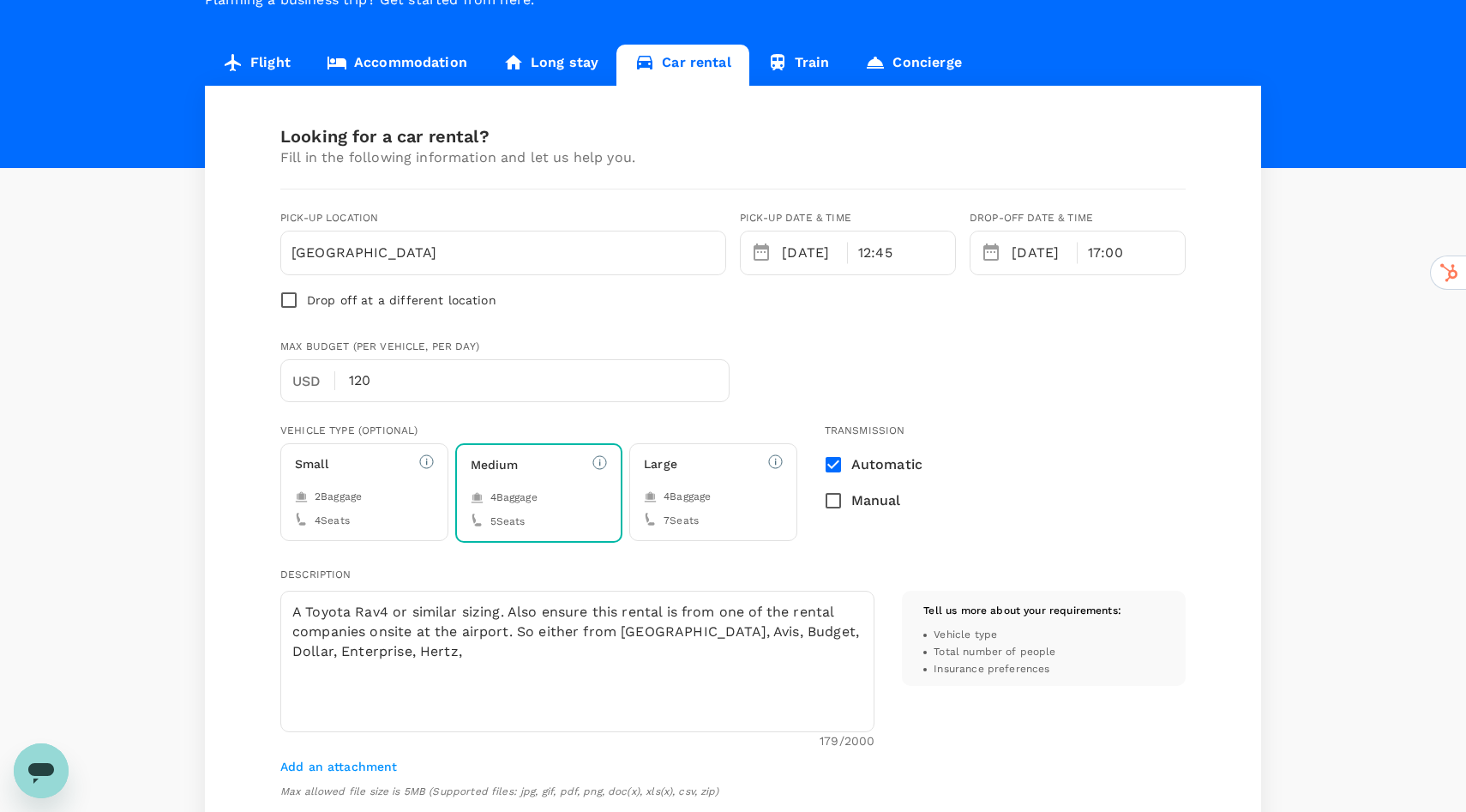  I want to click on div: Transmission, so click(880, 432).